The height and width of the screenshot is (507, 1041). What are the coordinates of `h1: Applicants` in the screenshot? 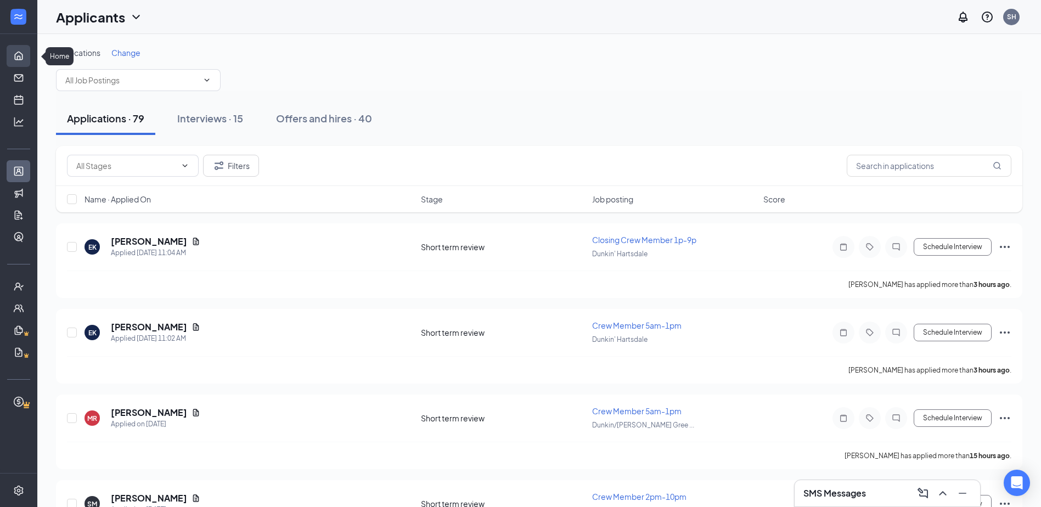 It's located at (91, 17).